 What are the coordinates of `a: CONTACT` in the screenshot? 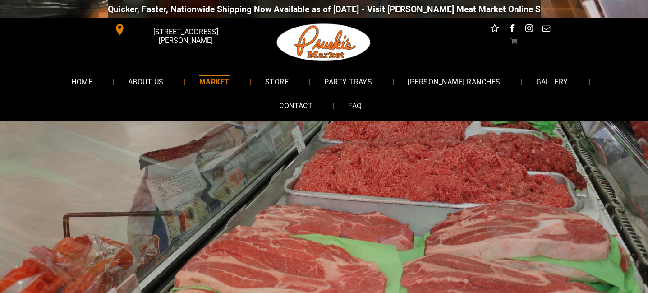 It's located at (296, 106).